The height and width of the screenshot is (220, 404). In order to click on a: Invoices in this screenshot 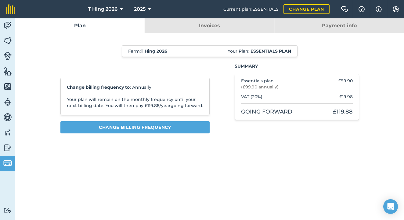, I will do `click(210, 26)`.